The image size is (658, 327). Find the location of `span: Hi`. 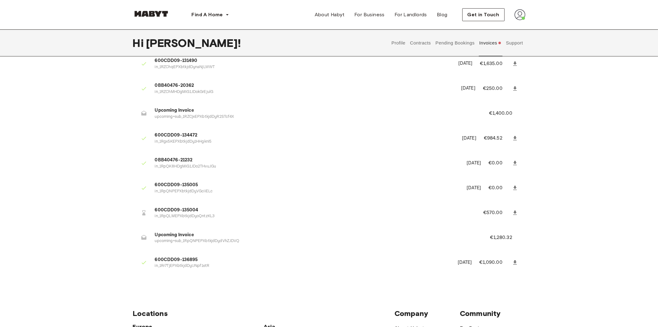

span: Hi is located at coordinates (139, 43).